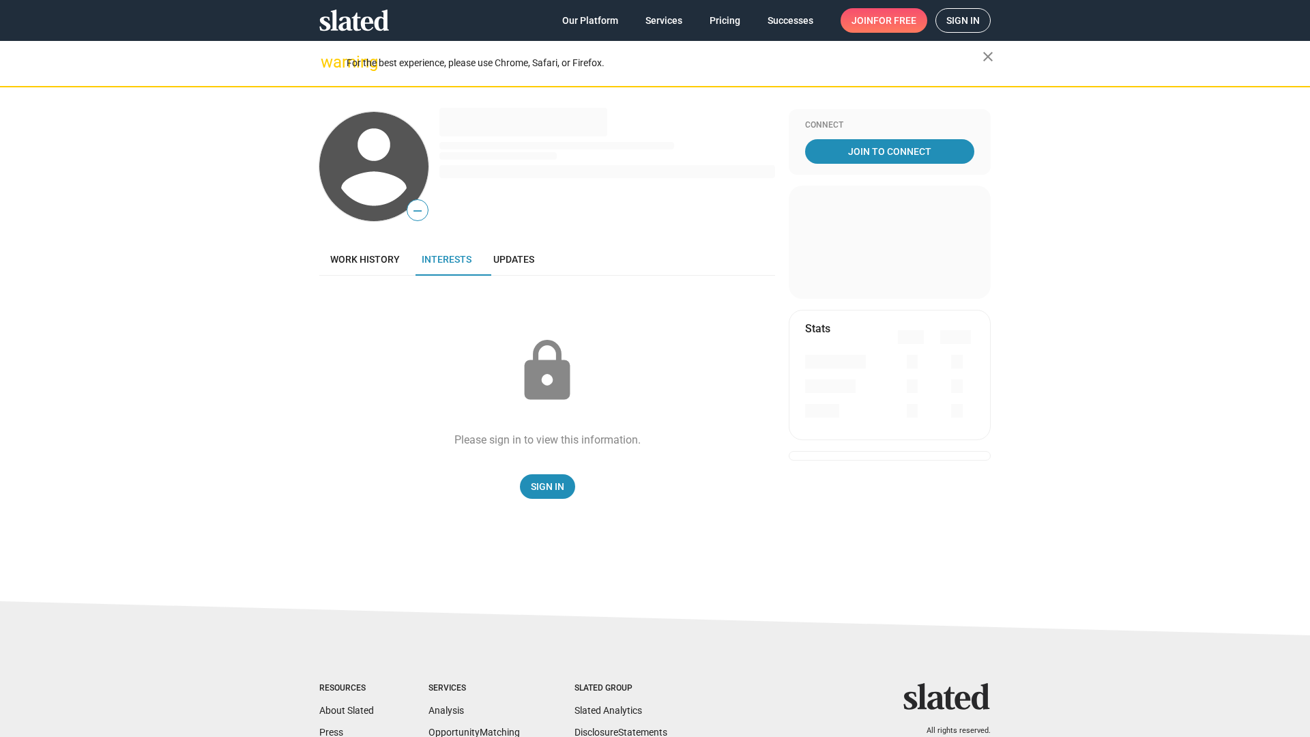  What do you see at coordinates (790, 20) in the screenshot?
I see `a: Successes` at bounding box center [790, 20].